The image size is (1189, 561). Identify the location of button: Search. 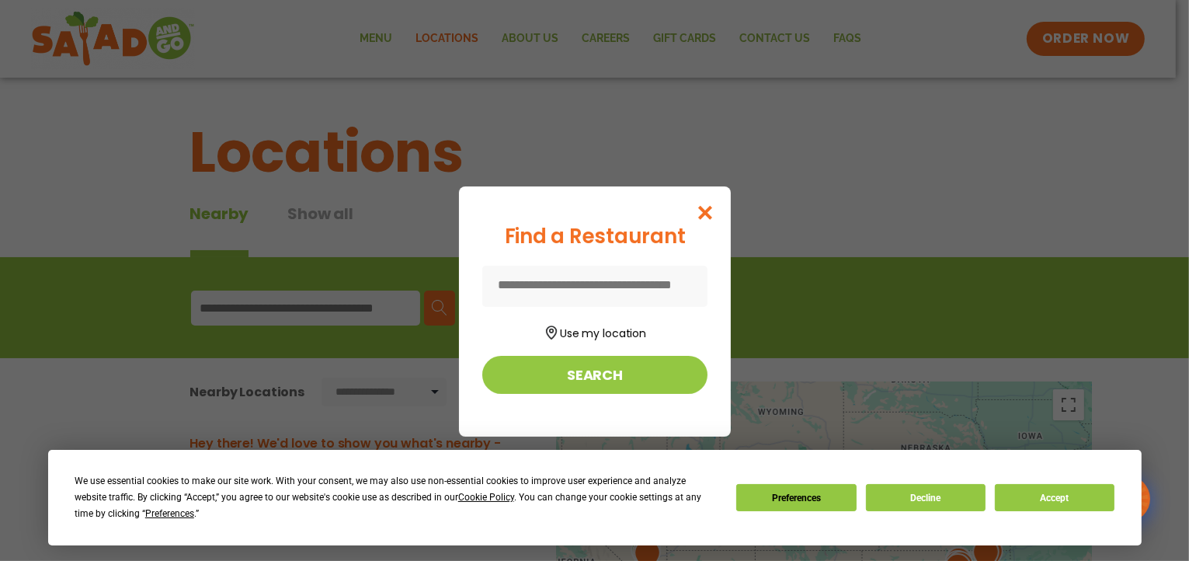
(595, 374).